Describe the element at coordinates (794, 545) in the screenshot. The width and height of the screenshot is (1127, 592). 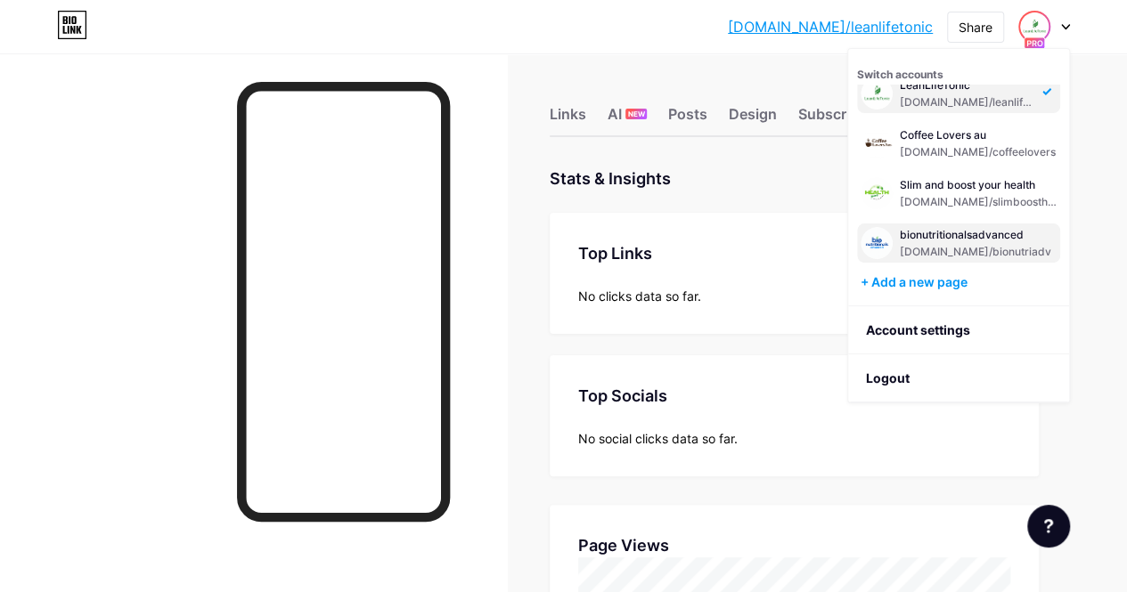
I see `div: Page Views` at that location.